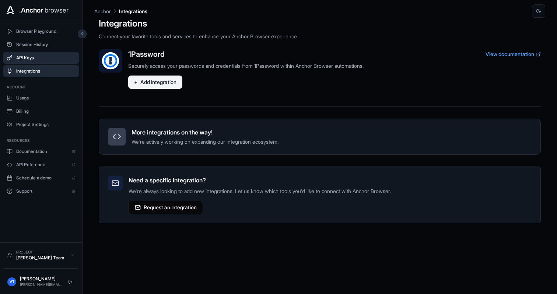 This screenshot has height=294, width=557. What do you see at coordinates (42, 151) in the screenshot?
I see `span: Documentation` at bounding box center [42, 151].